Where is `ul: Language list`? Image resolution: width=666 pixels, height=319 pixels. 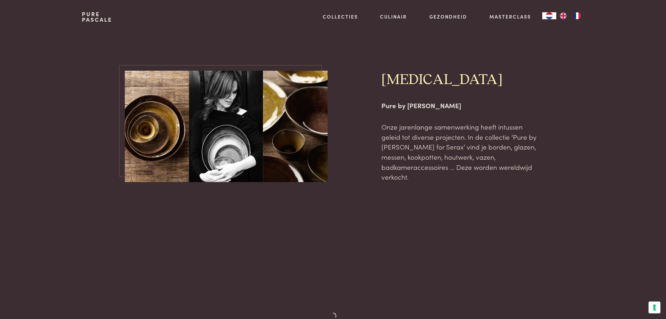
ul: Language list is located at coordinates (571, 16).